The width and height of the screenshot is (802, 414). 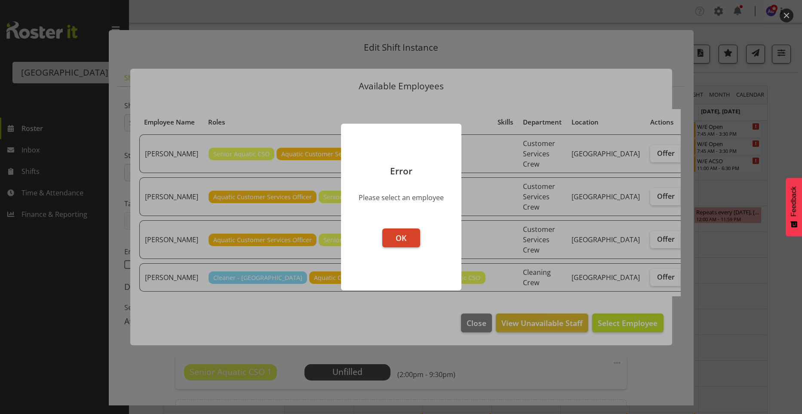 What do you see at coordinates (794, 207) in the screenshot?
I see `button: Feedback - Show survey` at bounding box center [794, 207].